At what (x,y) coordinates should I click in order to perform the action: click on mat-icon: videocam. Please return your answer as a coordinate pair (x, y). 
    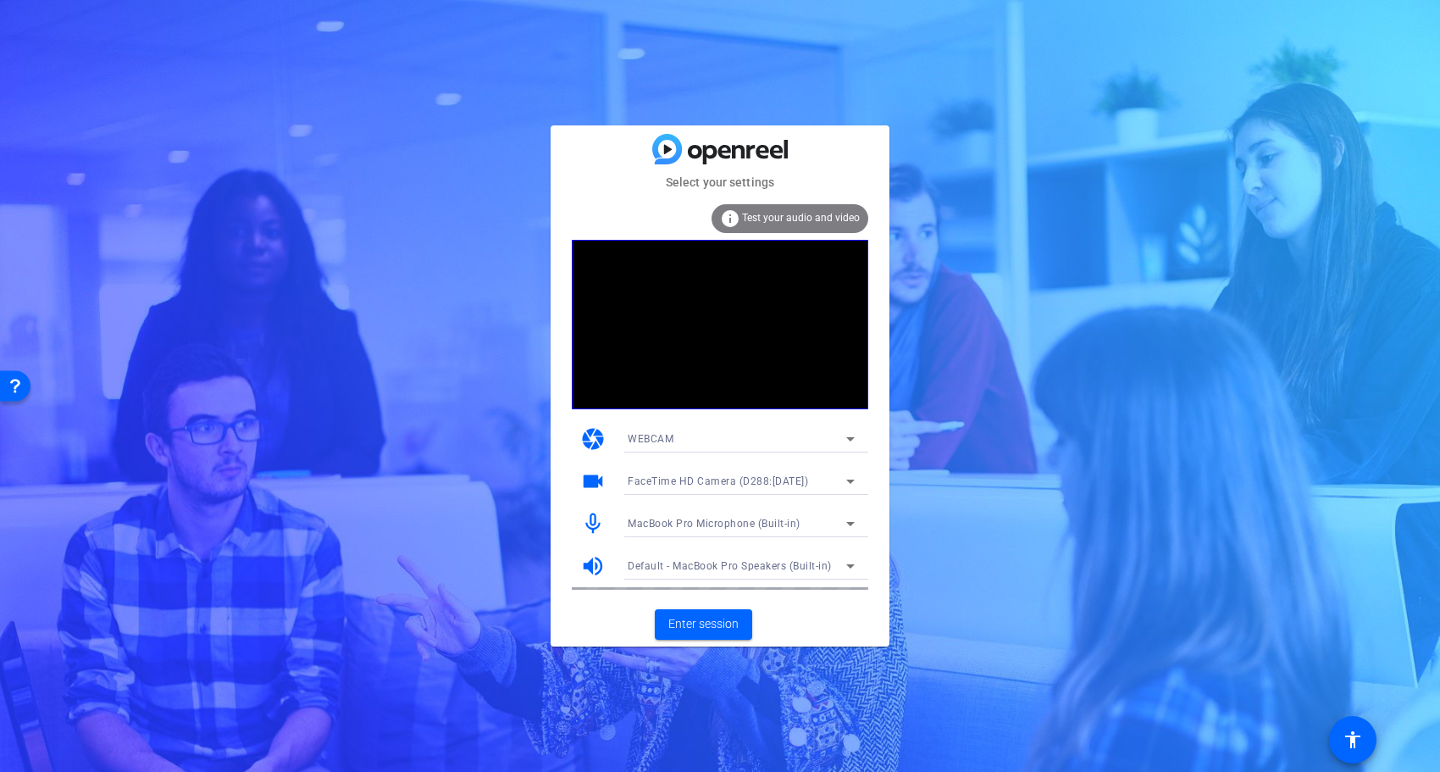
    Looking at the image, I should click on (593, 481).